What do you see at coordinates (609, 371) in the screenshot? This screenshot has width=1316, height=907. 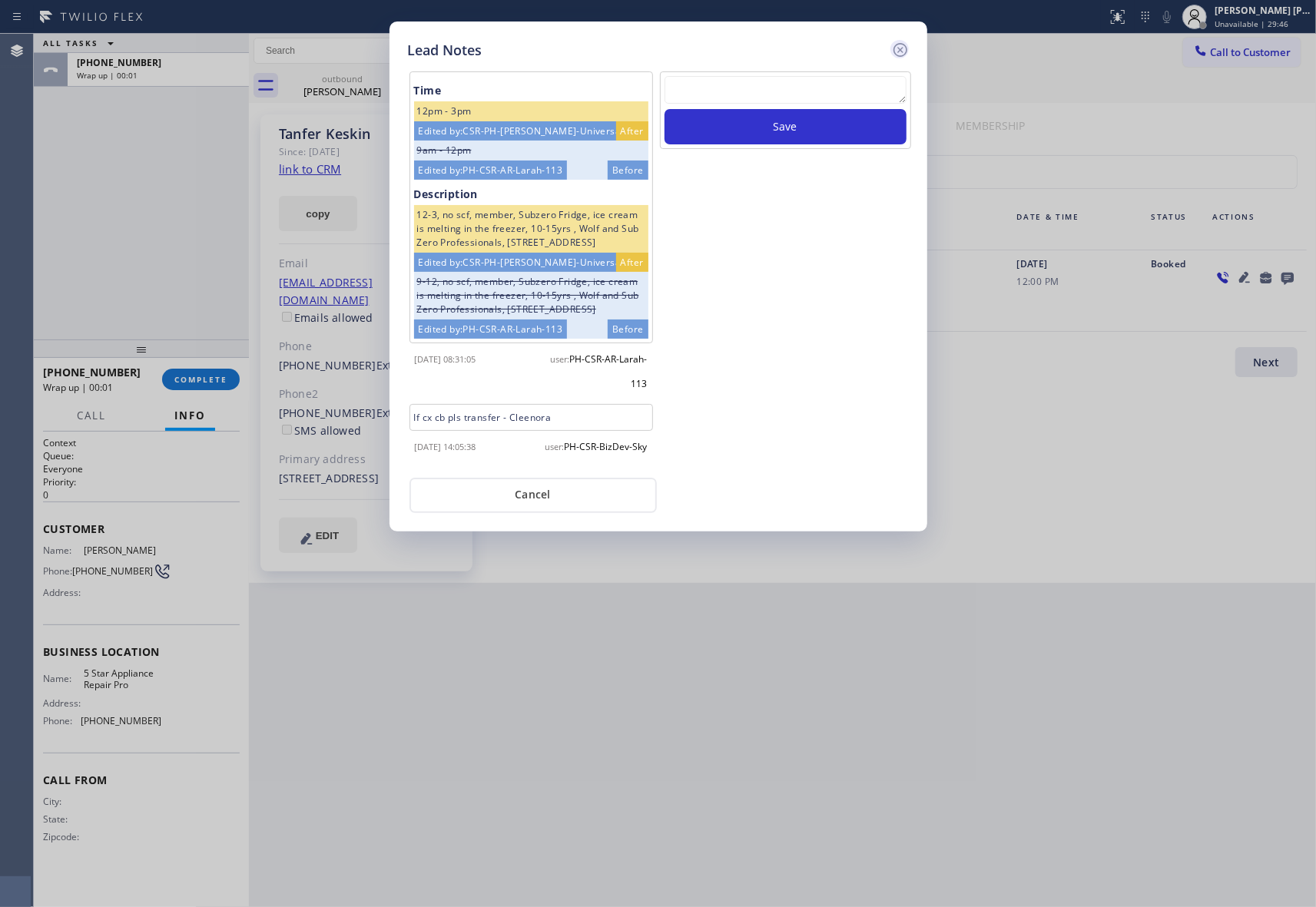 I see `span: PH-CSR-AR-Larah-113` at bounding box center [609, 371].